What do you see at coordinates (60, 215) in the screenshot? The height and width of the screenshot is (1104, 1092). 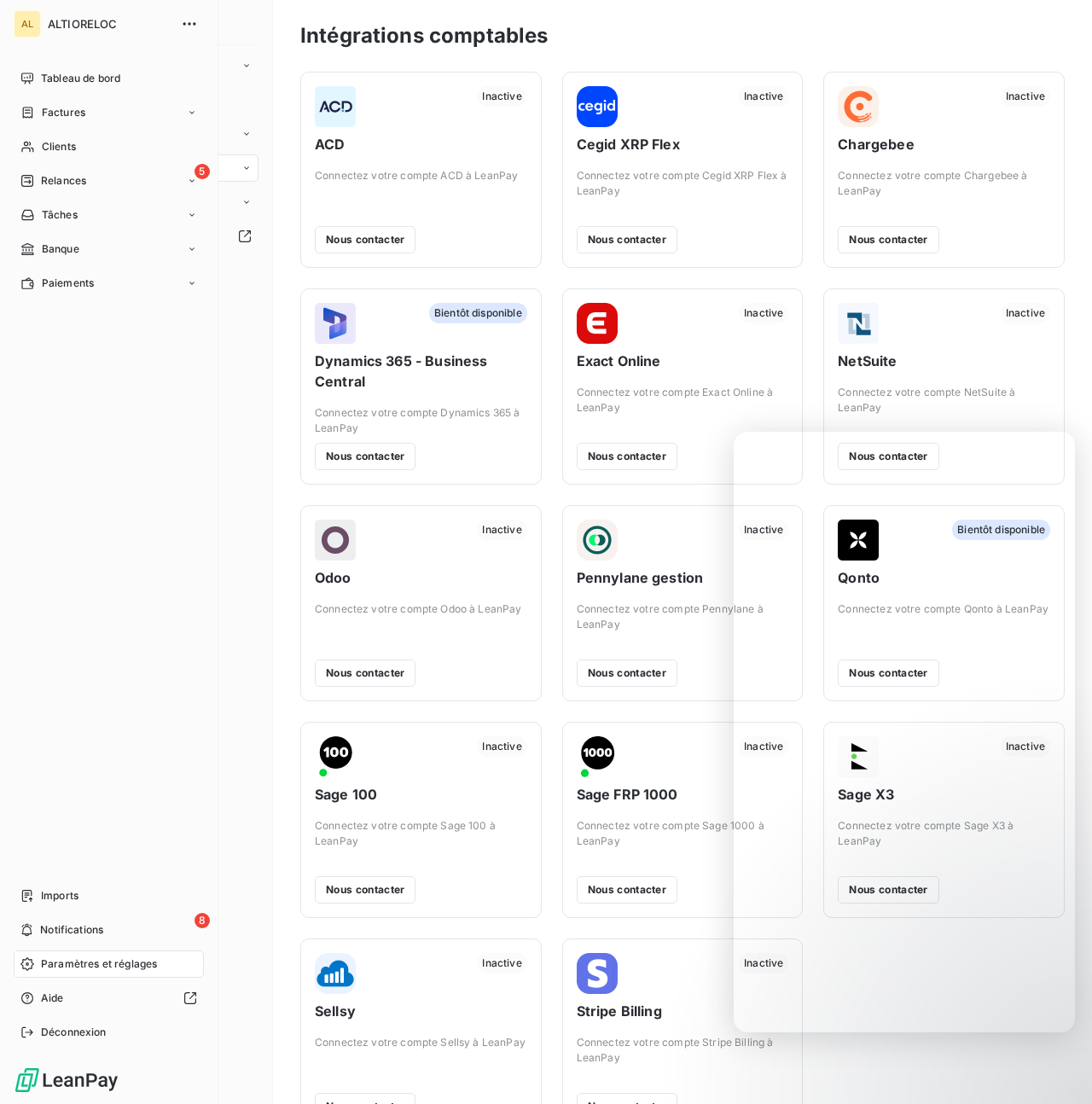 I see `span: Tâches` at bounding box center [60, 215].